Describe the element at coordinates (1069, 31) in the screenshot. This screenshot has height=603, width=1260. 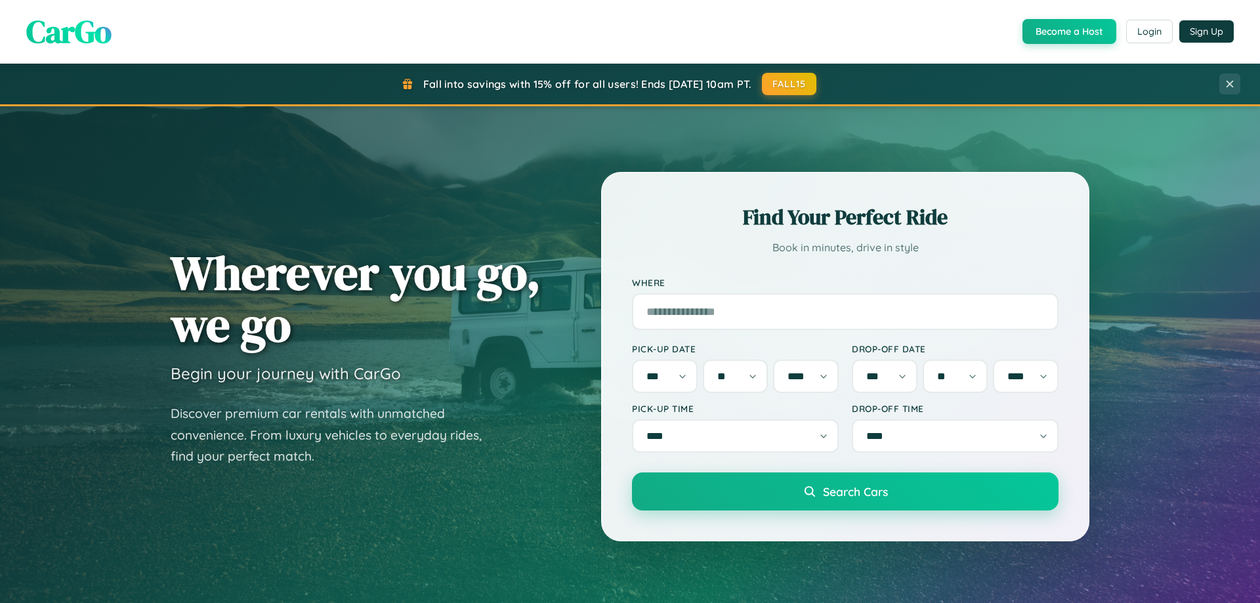
I see `button: Become a Host` at that location.